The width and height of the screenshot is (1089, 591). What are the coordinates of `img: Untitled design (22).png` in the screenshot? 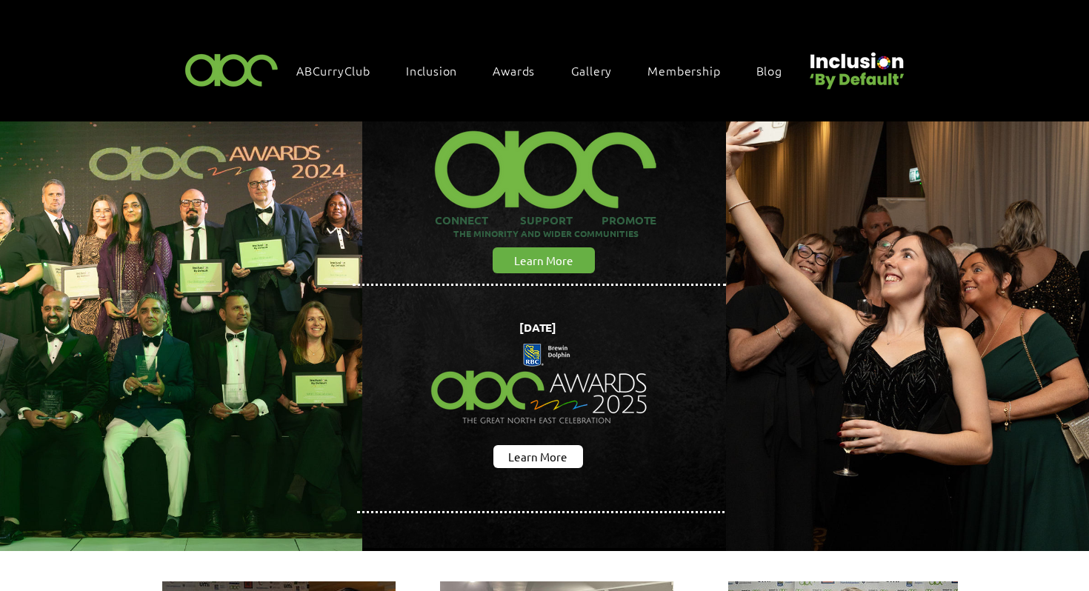 It's located at (856, 65).